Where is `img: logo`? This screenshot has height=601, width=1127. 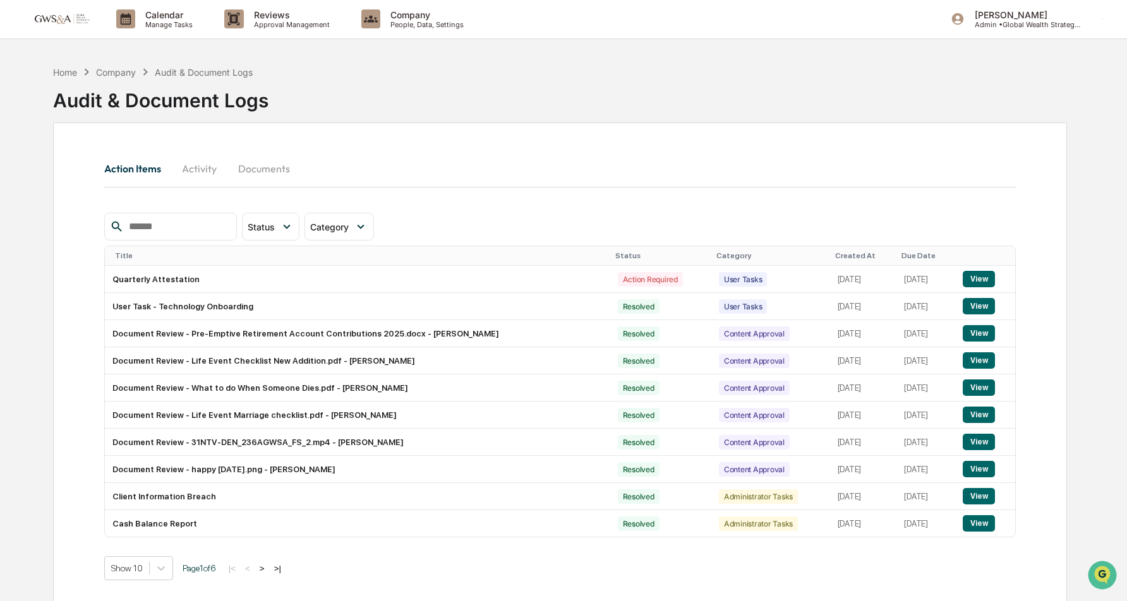
img: logo is located at coordinates (61, 18).